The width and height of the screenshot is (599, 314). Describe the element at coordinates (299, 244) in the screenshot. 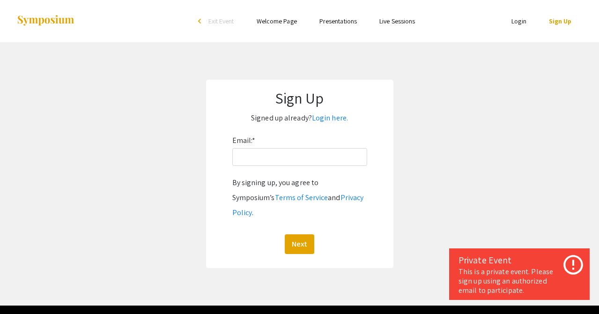

I see `button: Next` at that location.